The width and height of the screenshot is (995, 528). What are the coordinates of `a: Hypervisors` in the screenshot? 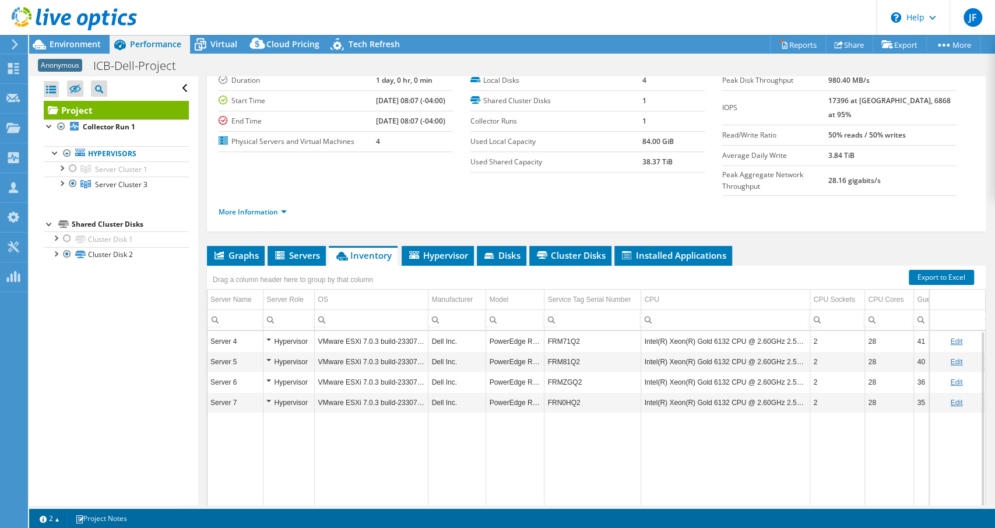 It's located at (116, 154).